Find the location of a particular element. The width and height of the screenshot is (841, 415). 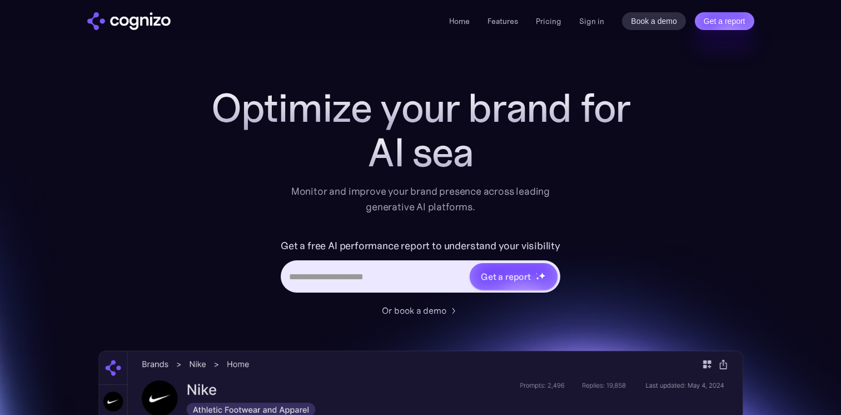

form: Hero URL Input Form is located at coordinates (420, 267).